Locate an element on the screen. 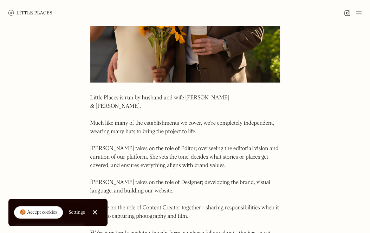  a: 🍪 Accept cookies is located at coordinates (38, 212).